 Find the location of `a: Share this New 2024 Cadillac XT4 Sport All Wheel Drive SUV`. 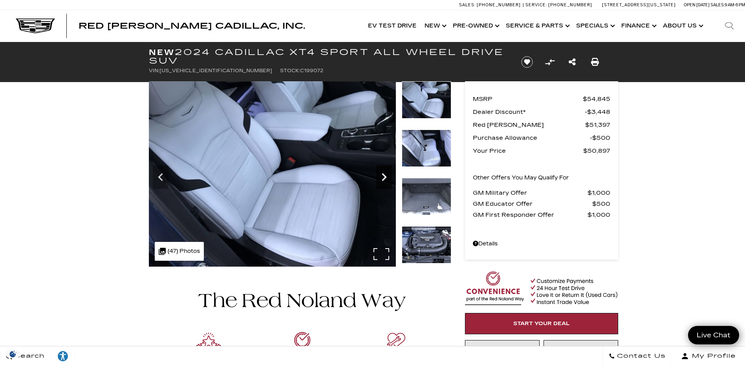

a: Share this New 2024 Cadillac XT4 Sport All Wheel Drive SUV is located at coordinates (572, 62).